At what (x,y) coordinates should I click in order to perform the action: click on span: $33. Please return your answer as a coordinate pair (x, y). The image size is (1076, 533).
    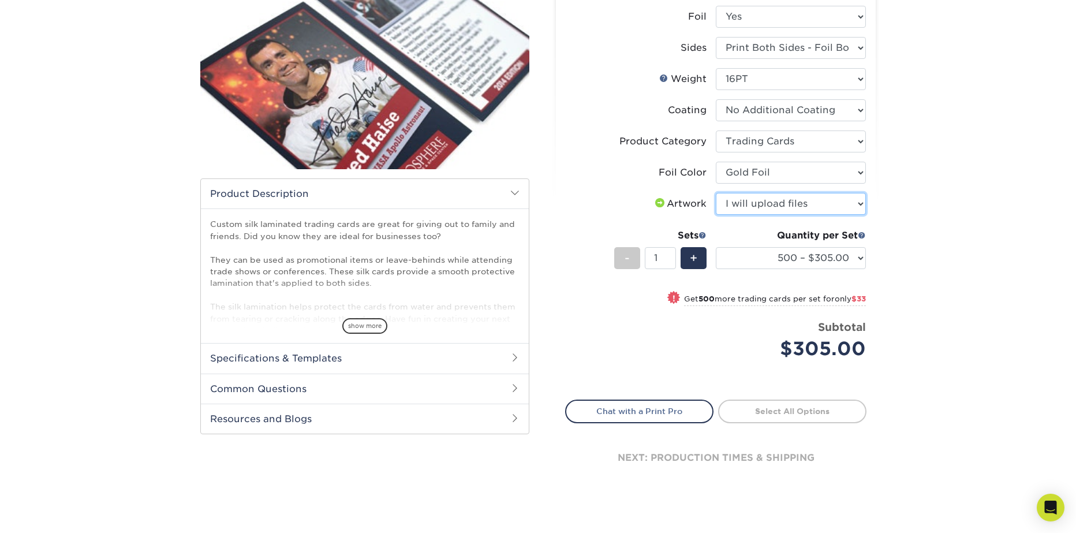
    Looking at the image, I should click on (858, 298).